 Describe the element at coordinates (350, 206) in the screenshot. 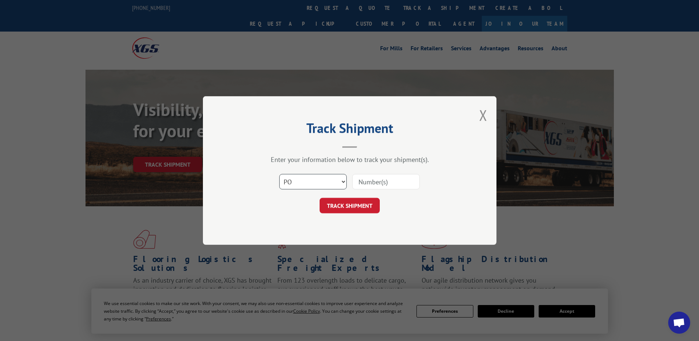

I see `button: TRACK SHIPMENT` at that location.